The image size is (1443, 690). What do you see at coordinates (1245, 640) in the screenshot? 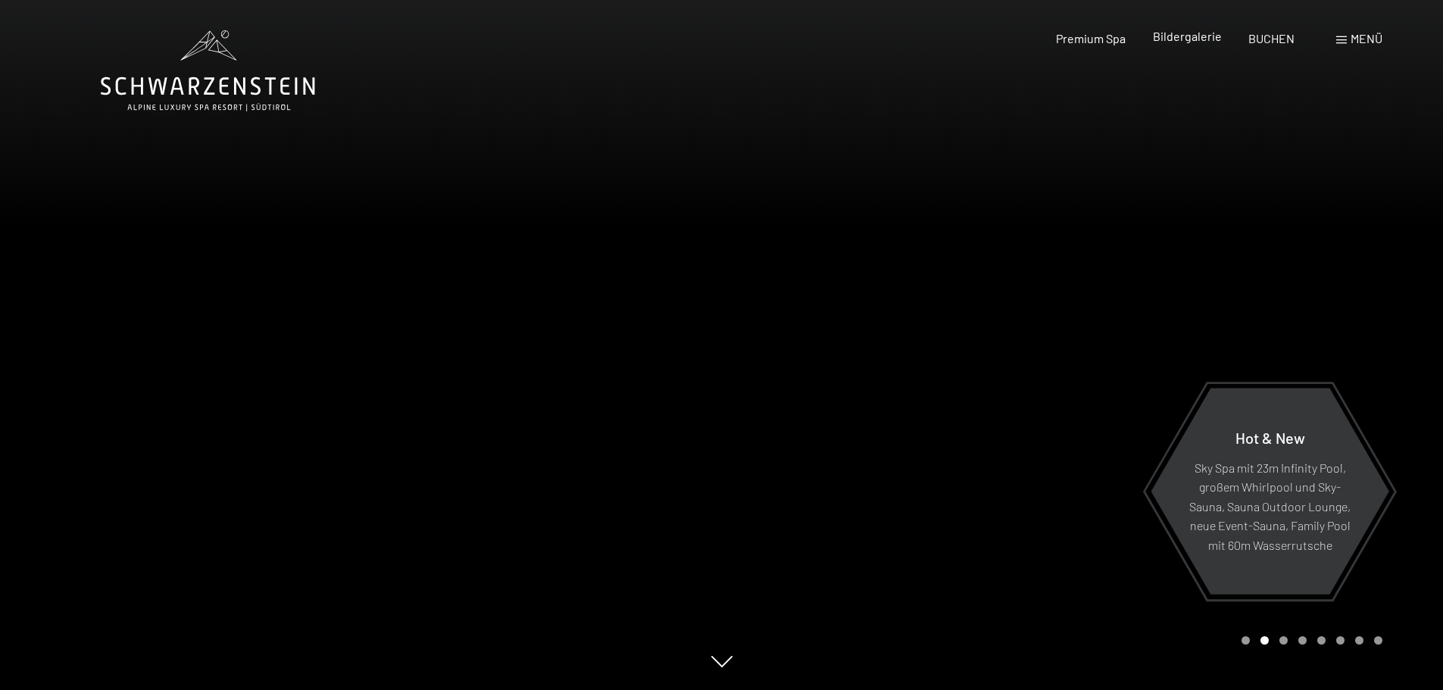
I see `div: Carousel Page 1` at bounding box center [1245, 640].